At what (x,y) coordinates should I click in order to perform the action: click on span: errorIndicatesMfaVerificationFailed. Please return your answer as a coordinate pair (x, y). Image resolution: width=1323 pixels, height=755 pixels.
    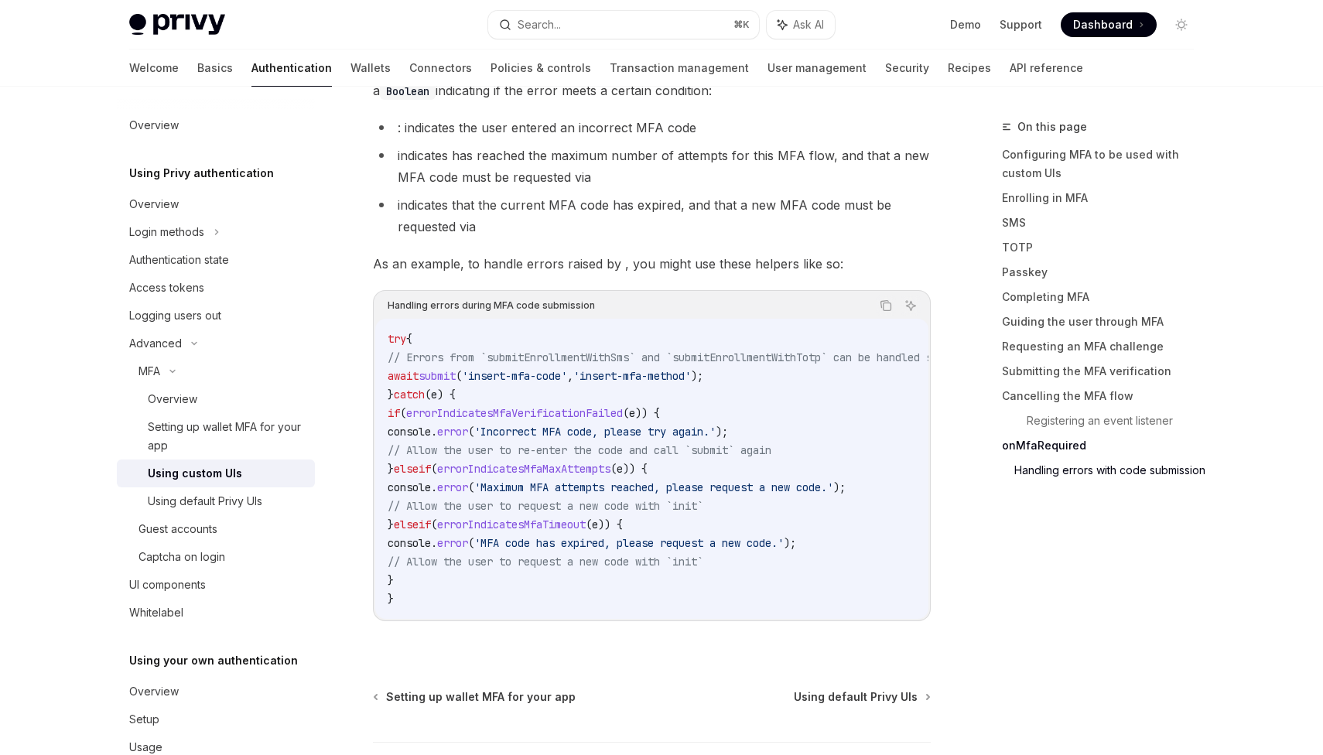
    Looking at the image, I should click on (515, 413).